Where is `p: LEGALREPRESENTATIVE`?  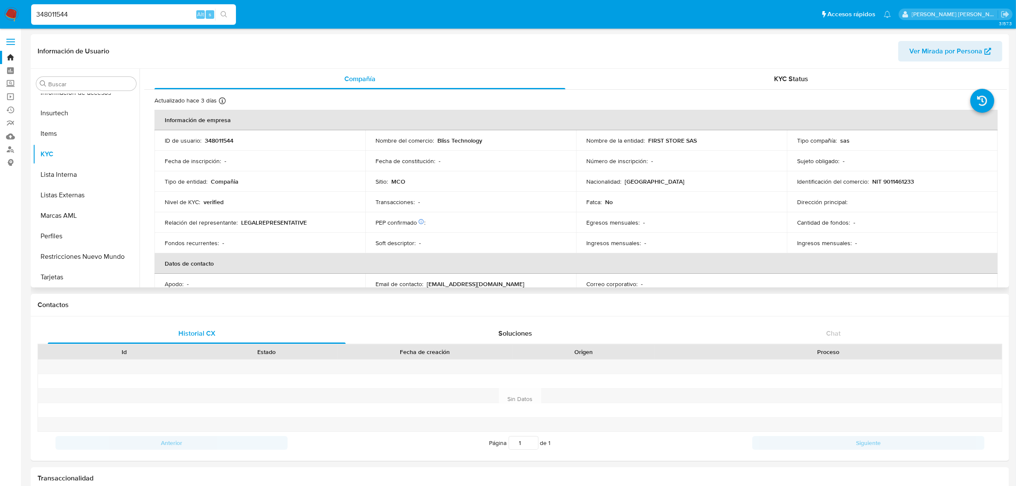 p: LEGALREPRESENTATIVE is located at coordinates (274, 222).